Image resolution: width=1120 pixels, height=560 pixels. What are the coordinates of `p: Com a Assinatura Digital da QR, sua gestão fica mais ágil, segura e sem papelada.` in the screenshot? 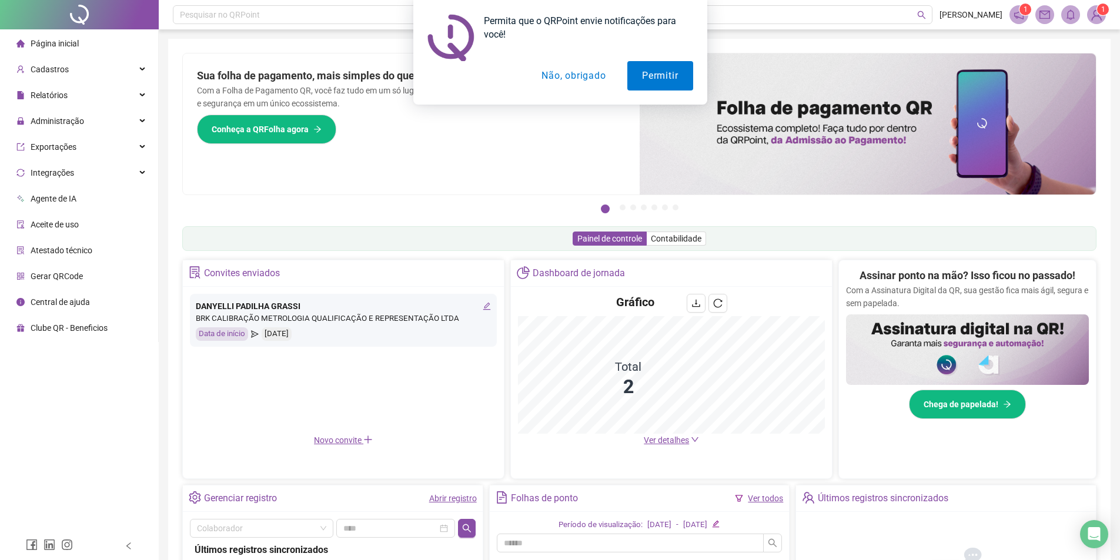 It's located at (967, 297).